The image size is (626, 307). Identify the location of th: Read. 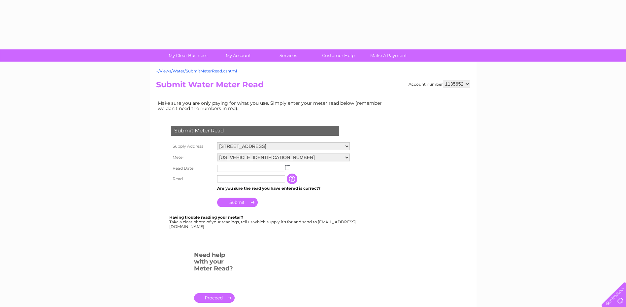
(192, 179).